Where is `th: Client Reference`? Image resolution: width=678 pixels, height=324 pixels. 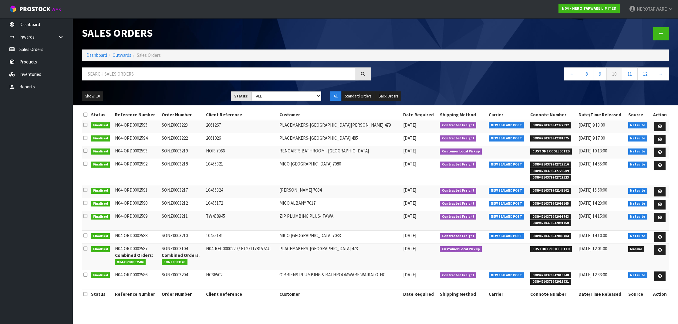 th: Client Reference is located at coordinates (241, 294).